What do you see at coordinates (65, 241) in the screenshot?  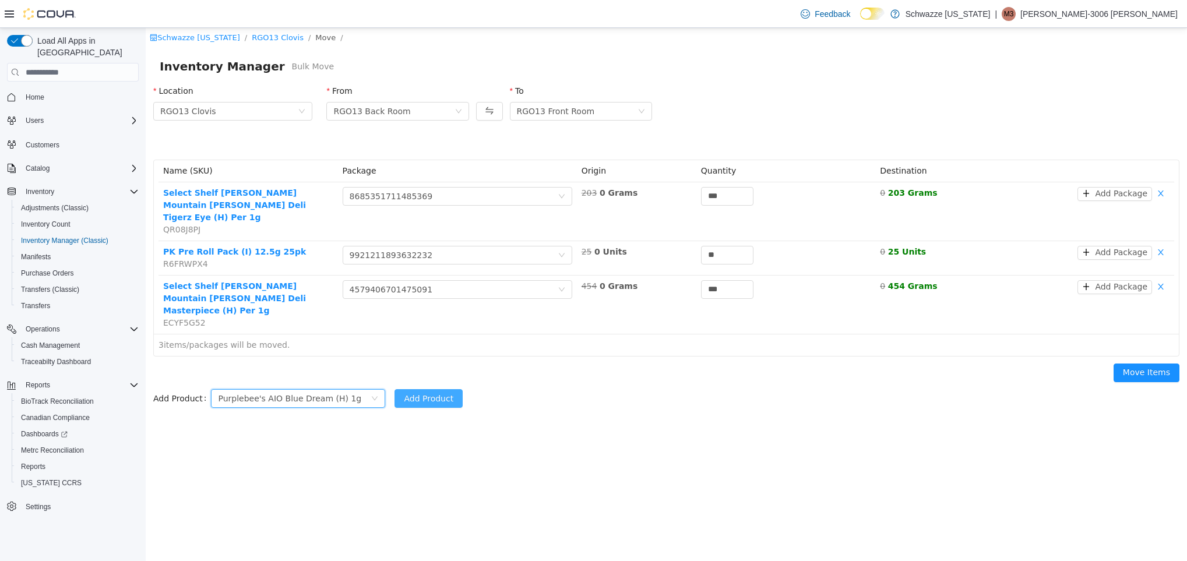 I see `a: Inventory Manager (Classic)` at bounding box center [65, 241].